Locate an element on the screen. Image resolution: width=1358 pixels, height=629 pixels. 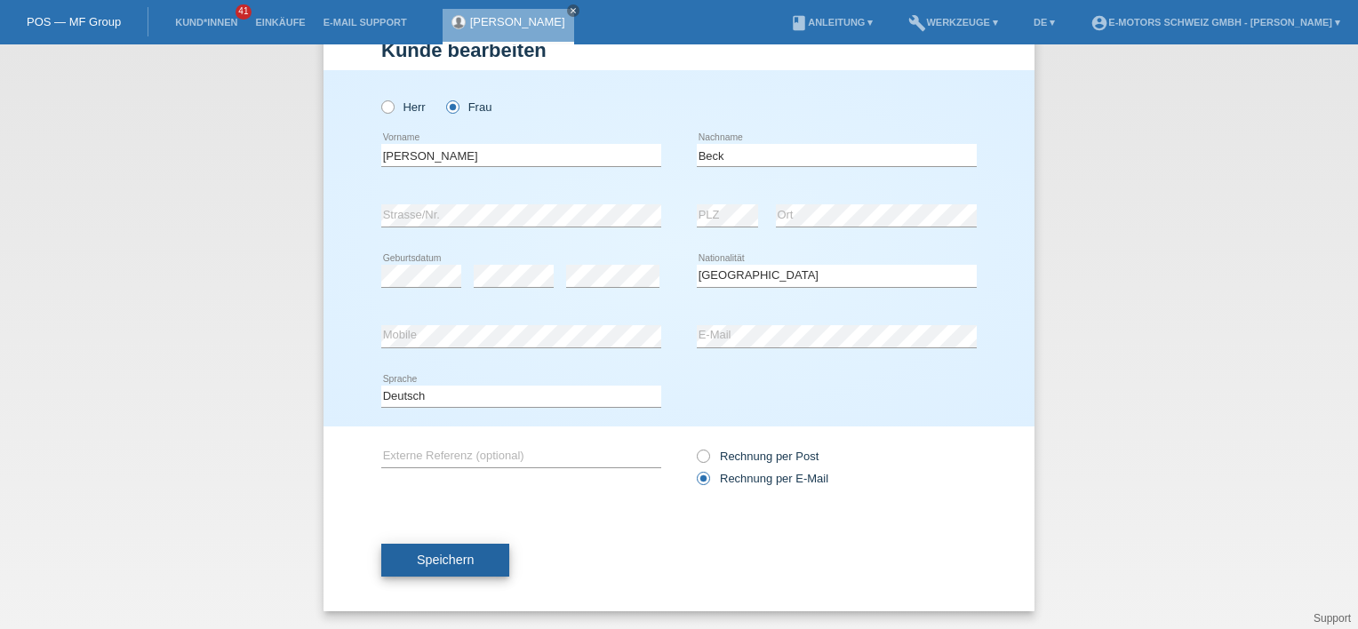
a: close is located at coordinates (573, 11).